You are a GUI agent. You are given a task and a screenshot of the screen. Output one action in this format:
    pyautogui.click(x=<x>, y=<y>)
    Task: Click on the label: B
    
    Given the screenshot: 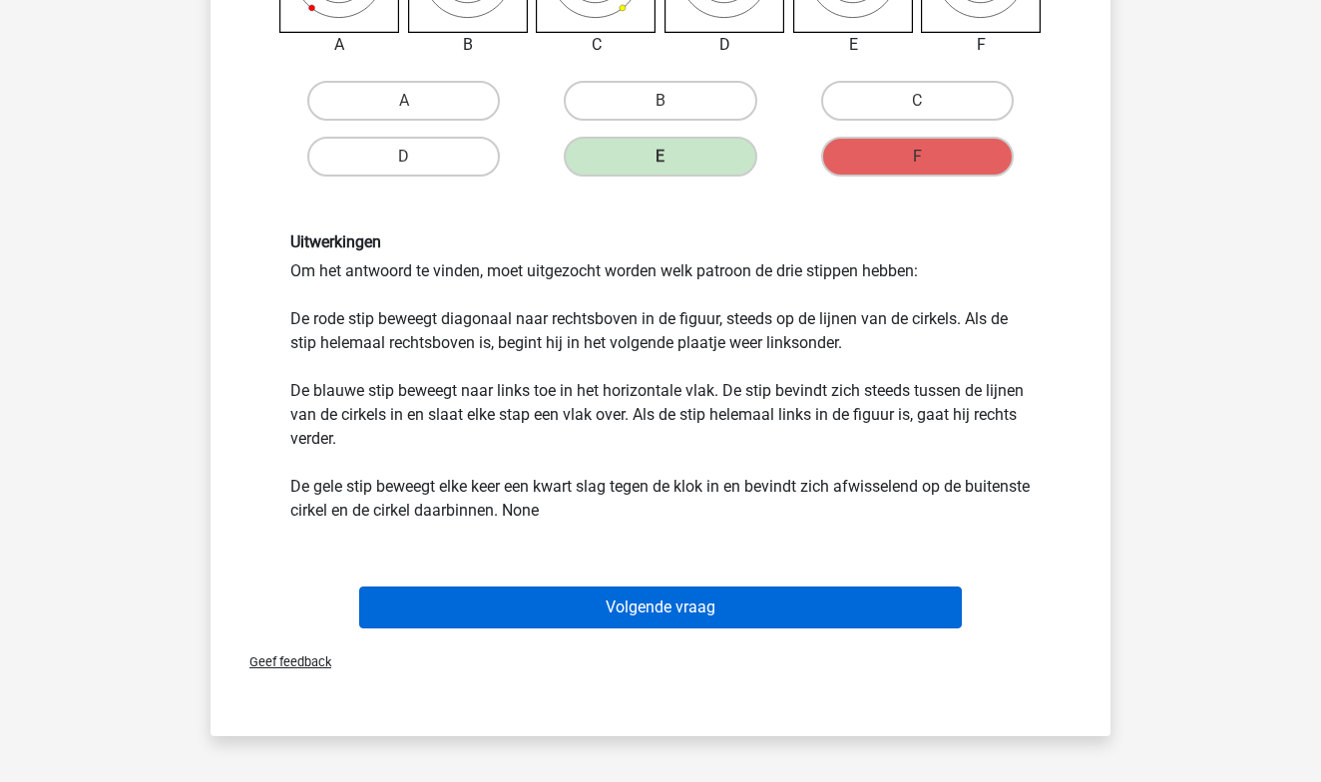 What is the action you would take?
    pyautogui.click(x=660, y=101)
    